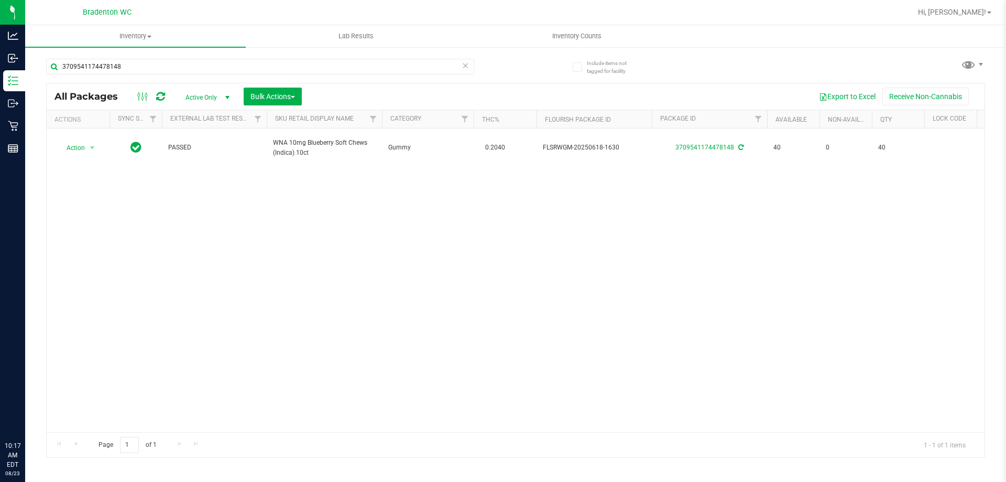 Image resolution: width=1006 pixels, height=482 pixels. I want to click on button: Bulk Actions, so click(273, 96).